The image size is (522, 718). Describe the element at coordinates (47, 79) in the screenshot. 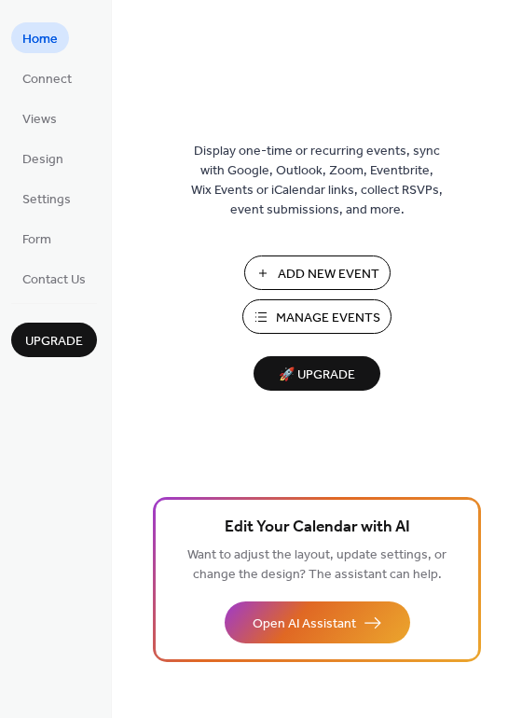

I see `span: Connect` at that location.